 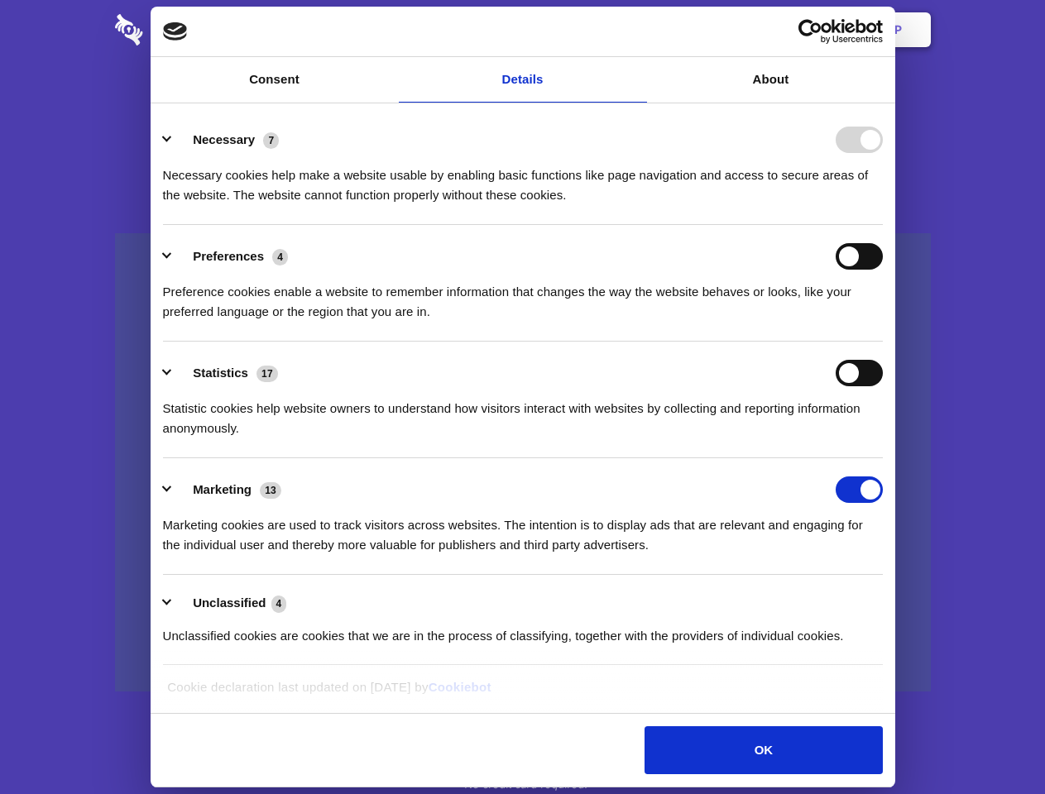 I want to click on span: 13, so click(x=271, y=491).